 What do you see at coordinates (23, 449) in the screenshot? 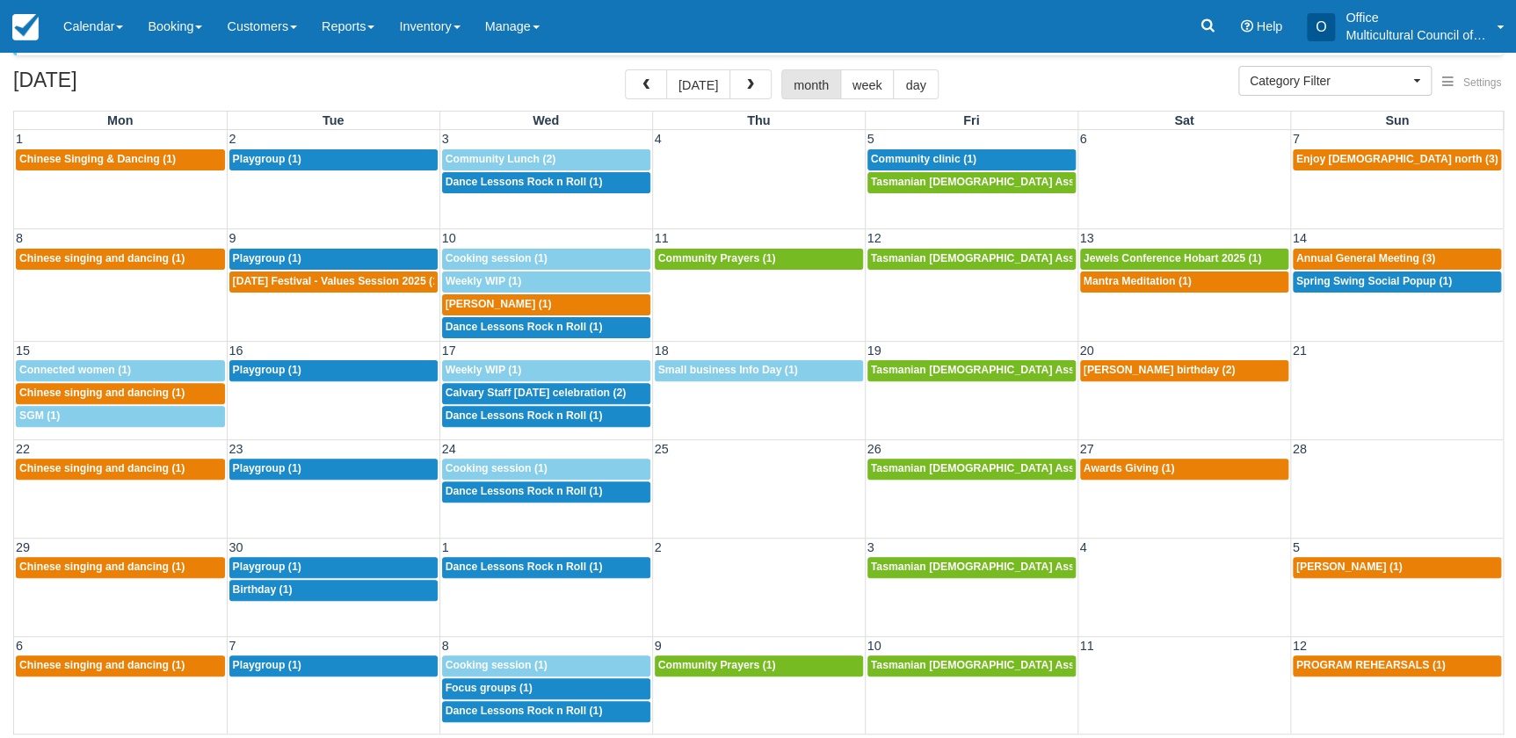
I see `span: 22` at bounding box center [23, 449].